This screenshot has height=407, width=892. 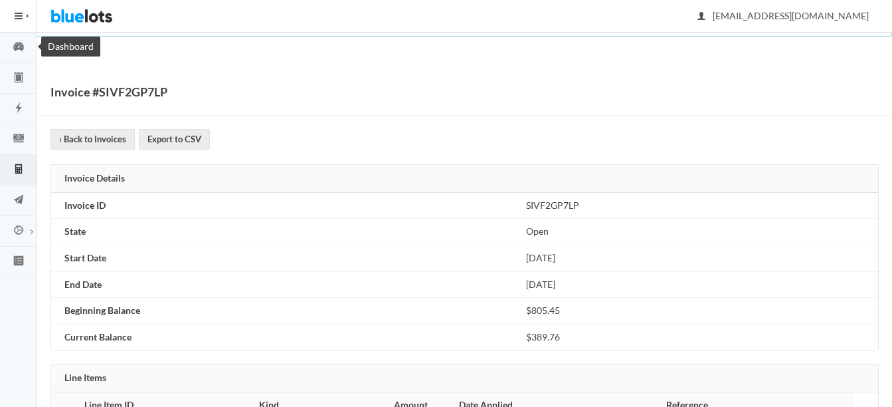 I want to click on div: Invoice Details, so click(x=464, y=179).